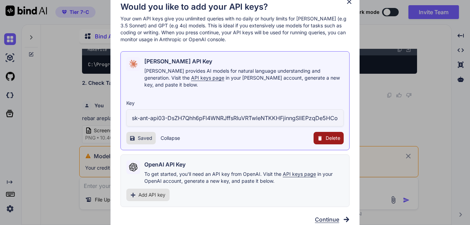 This screenshot has width=470, height=225. What do you see at coordinates (244, 178) in the screenshot?
I see `p: To get started, you'll need an API key from OpenAI. Visit the in your OpenAI account, generate a ...` at bounding box center [244, 178].